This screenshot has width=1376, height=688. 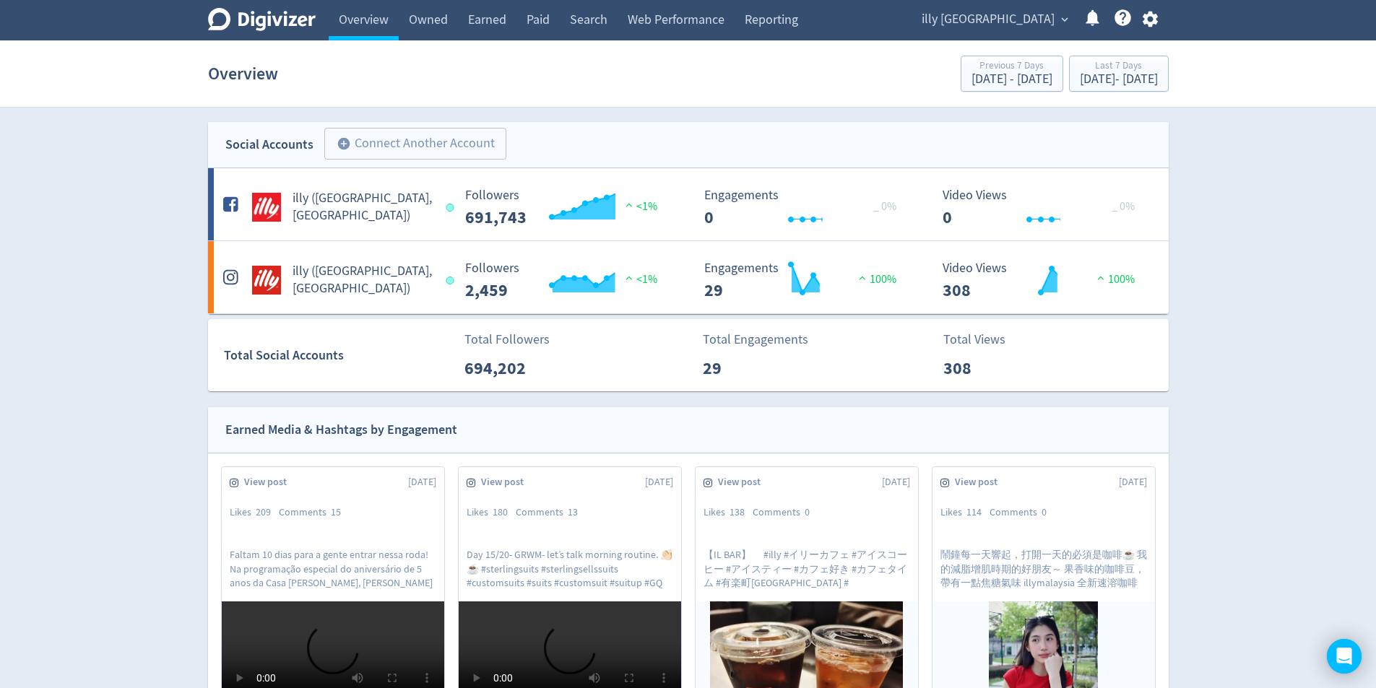 I want to click on span: 209, so click(x=263, y=512).